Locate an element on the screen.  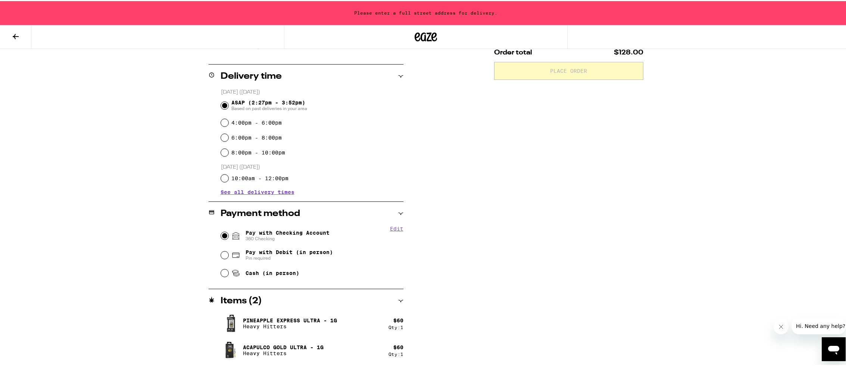
span: Pay with Debit (in person) is located at coordinates (289, 251).